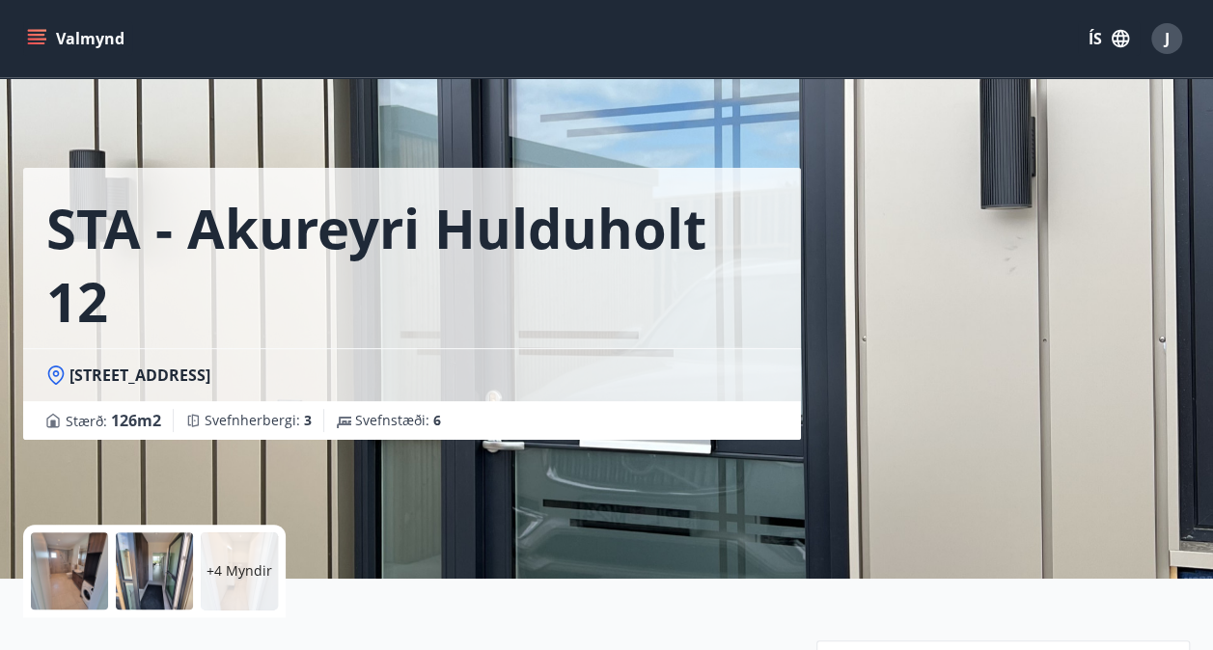 This screenshot has height=650, width=1213. I want to click on span: Svefnstæði :, so click(398, 421).